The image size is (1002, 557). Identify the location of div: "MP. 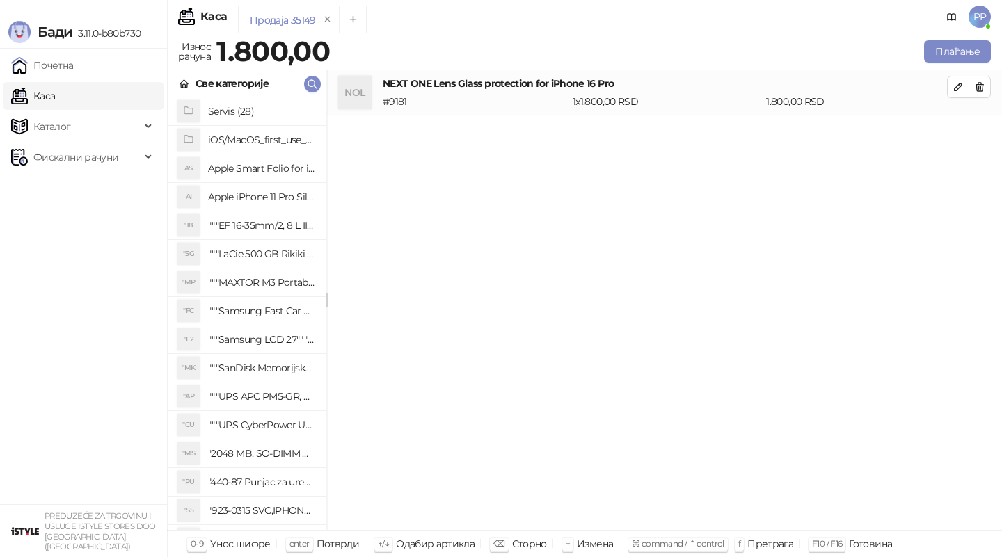
(189, 282).